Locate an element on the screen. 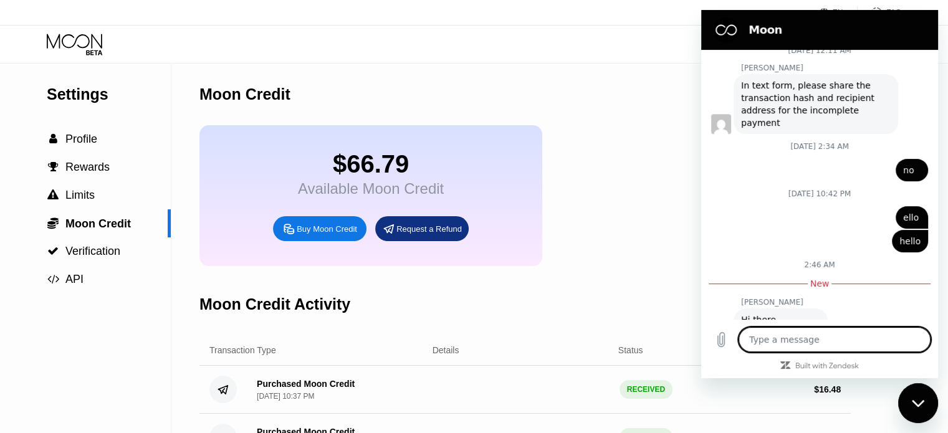 The width and height of the screenshot is (948, 433). div: Available Moon Credit is located at coordinates (371, 189).